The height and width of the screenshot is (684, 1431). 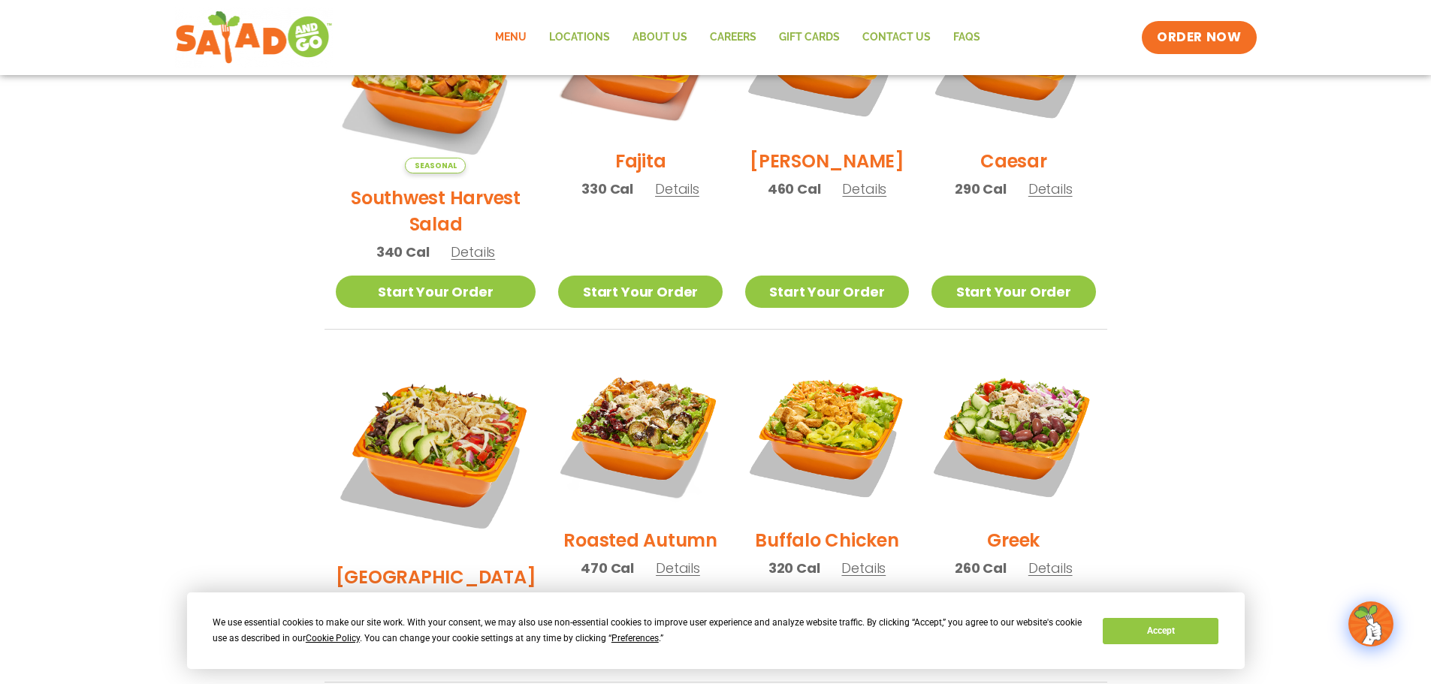 I want to click on img: Product photo for Buffalo Chicken Salad, so click(x=827, y=434).